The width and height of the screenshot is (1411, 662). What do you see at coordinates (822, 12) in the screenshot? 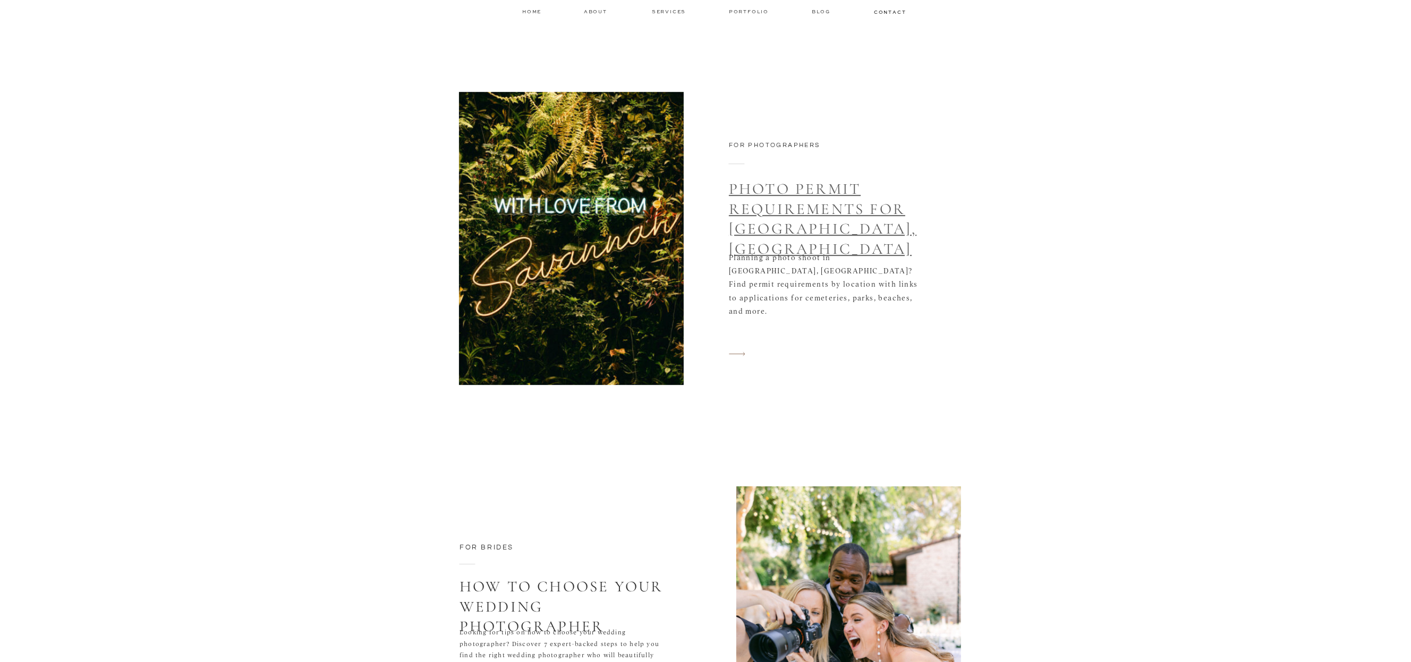
I see `nav: Blog` at bounding box center [822, 12].